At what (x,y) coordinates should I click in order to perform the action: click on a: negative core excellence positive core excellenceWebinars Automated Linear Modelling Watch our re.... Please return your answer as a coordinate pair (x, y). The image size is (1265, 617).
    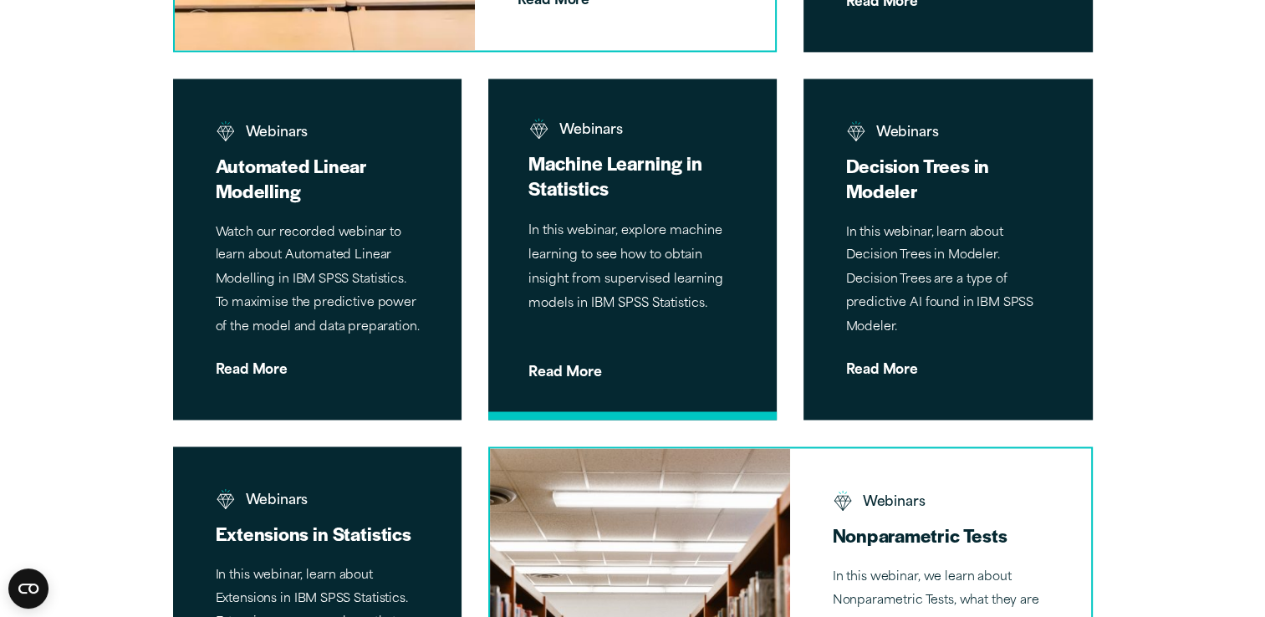
    Looking at the image, I should click on (317, 249).